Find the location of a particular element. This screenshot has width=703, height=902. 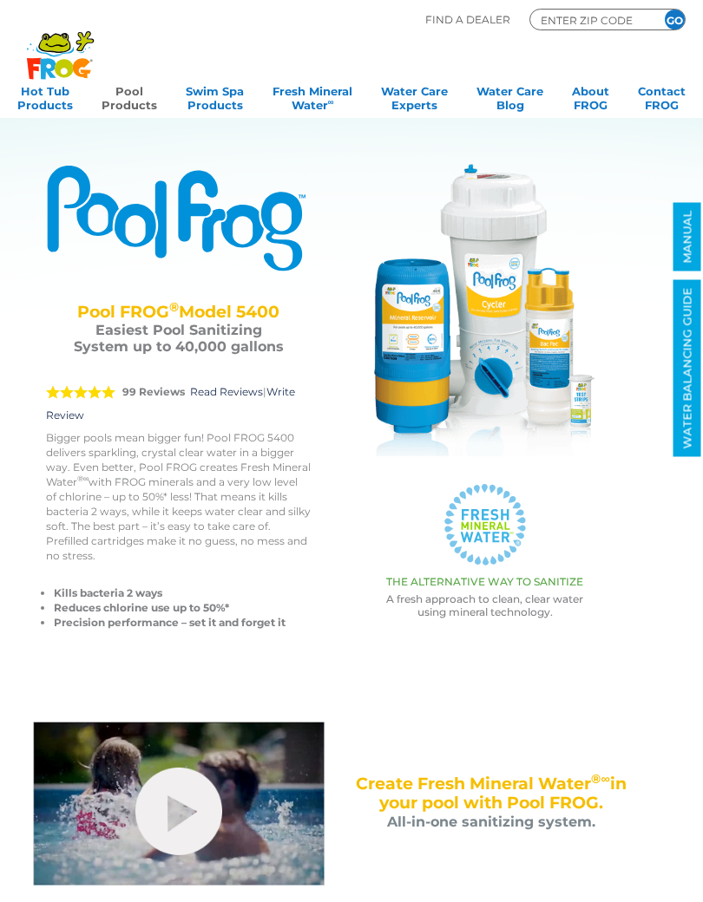

a: Water CareExperts is located at coordinates (414, 96).